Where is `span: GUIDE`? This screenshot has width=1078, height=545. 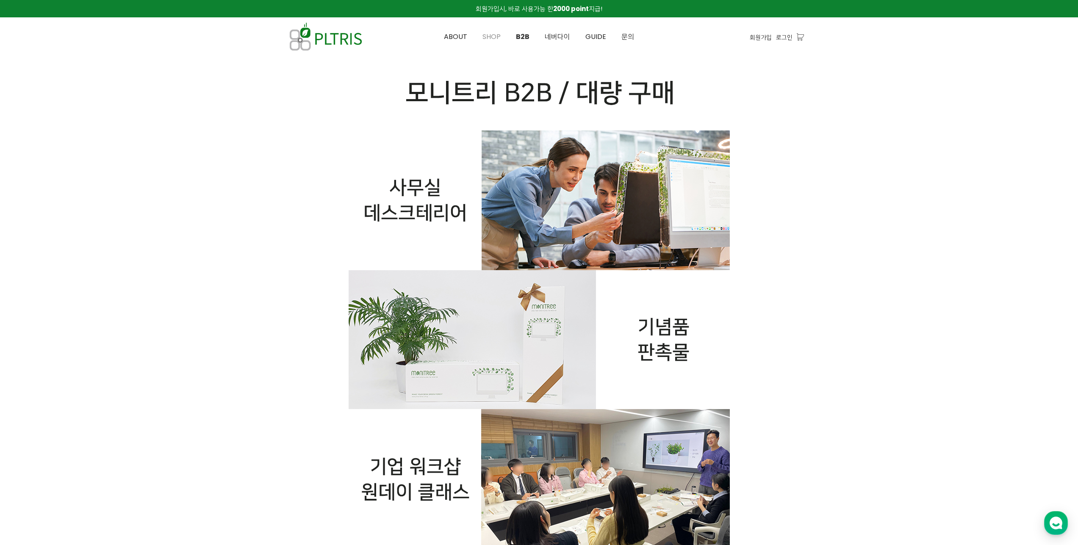 span: GUIDE is located at coordinates (595, 36).